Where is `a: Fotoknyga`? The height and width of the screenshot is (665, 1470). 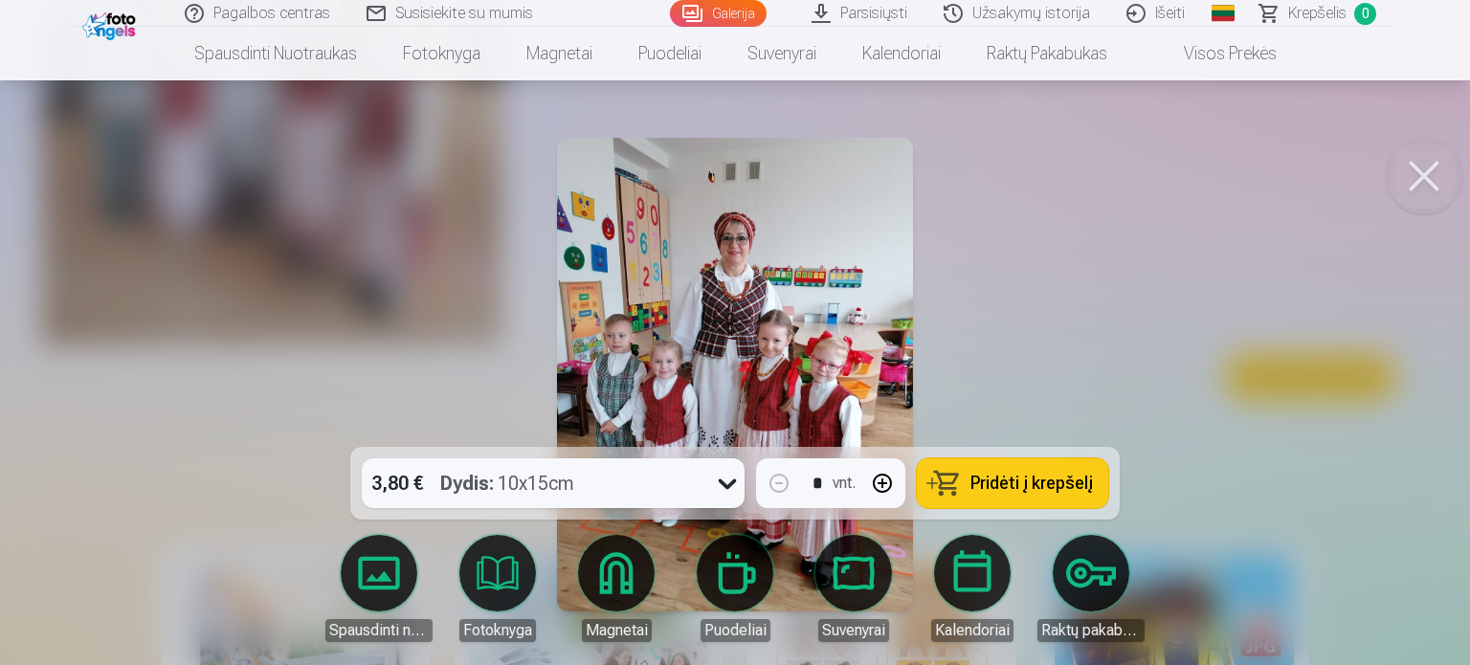 a: Fotoknyga is located at coordinates (441, 54).